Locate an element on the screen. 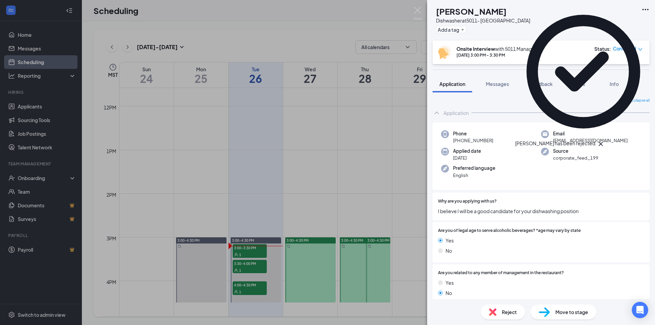 Image resolution: width=655 pixels, height=325 pixels. button: PlusAdd a tag is located at coordinates (451, 29).